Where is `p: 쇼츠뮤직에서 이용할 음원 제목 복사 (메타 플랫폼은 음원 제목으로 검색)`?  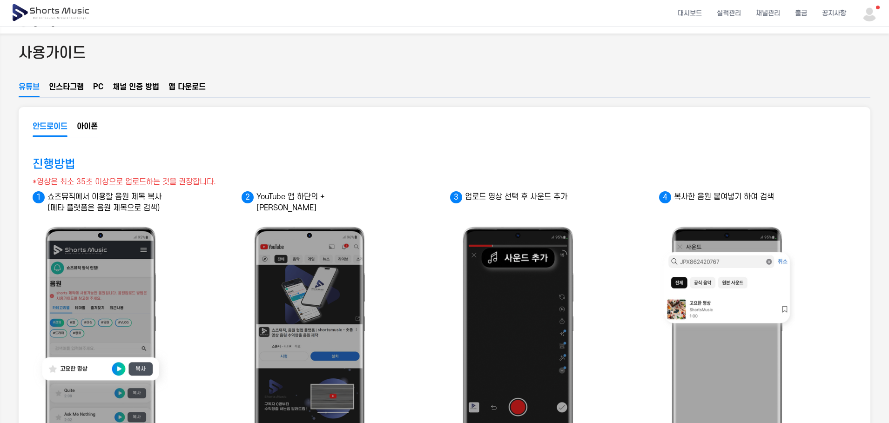
p: 쇼츠뮤직에서 이용할 음원 제목 복사 (메타 플랫폼은 음원 제목으로 검색) is located at coordinates (102, 202).